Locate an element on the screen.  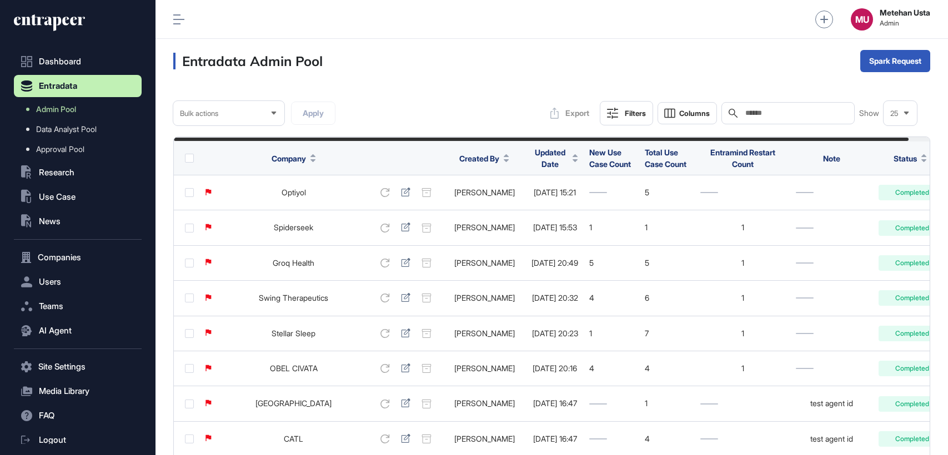
button: Columns is located at coordinates (687, 113).